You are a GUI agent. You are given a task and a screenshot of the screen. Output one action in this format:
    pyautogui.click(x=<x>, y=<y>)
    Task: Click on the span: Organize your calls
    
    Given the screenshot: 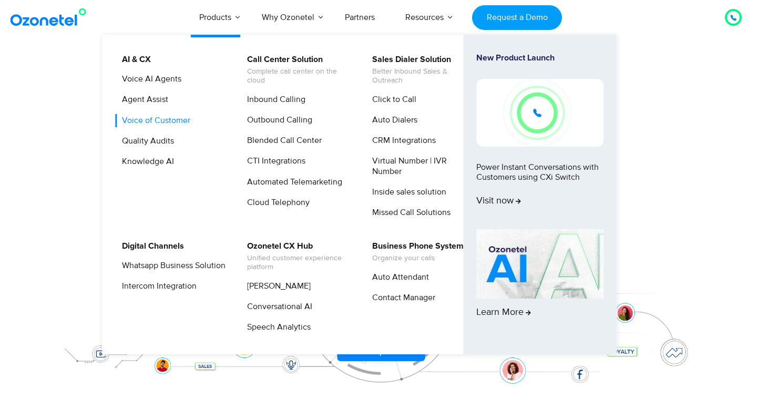 What is the action you would take?
    pyautogui.click(x=418, y=258)
    